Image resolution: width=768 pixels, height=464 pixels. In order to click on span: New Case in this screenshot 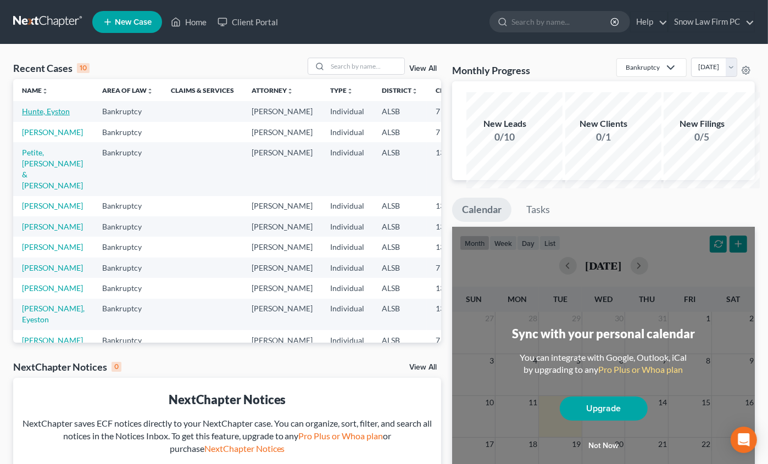, I will do `click(133, 22)`.